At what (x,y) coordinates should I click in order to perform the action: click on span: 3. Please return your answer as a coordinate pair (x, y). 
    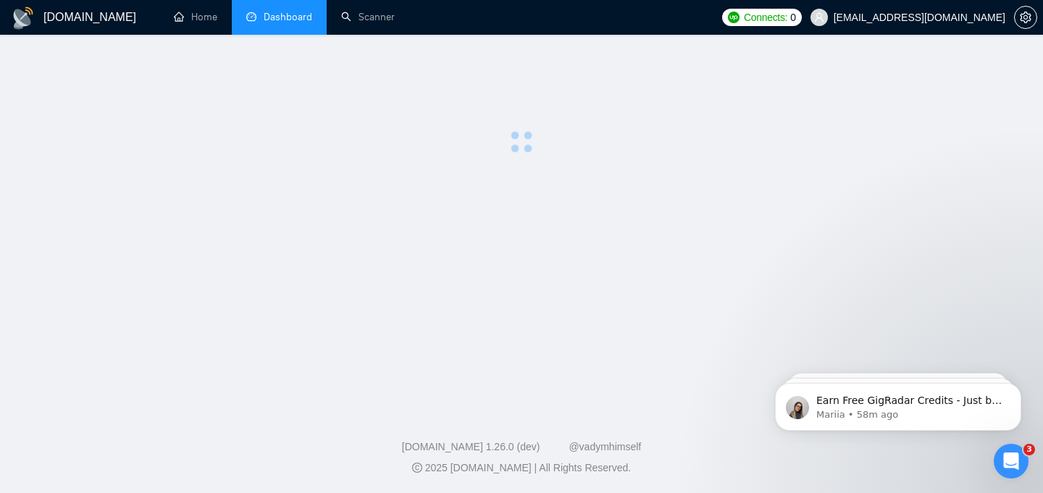
    Looking at the image, I should click on (1029, 450).